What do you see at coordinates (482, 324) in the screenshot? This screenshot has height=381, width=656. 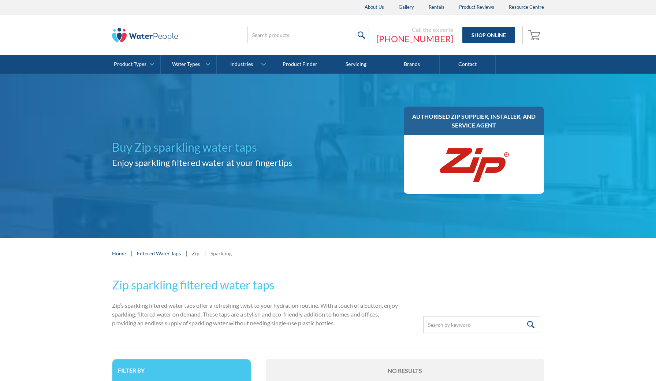 I see `input: Search by keyword` at bounding box center [482, 324].